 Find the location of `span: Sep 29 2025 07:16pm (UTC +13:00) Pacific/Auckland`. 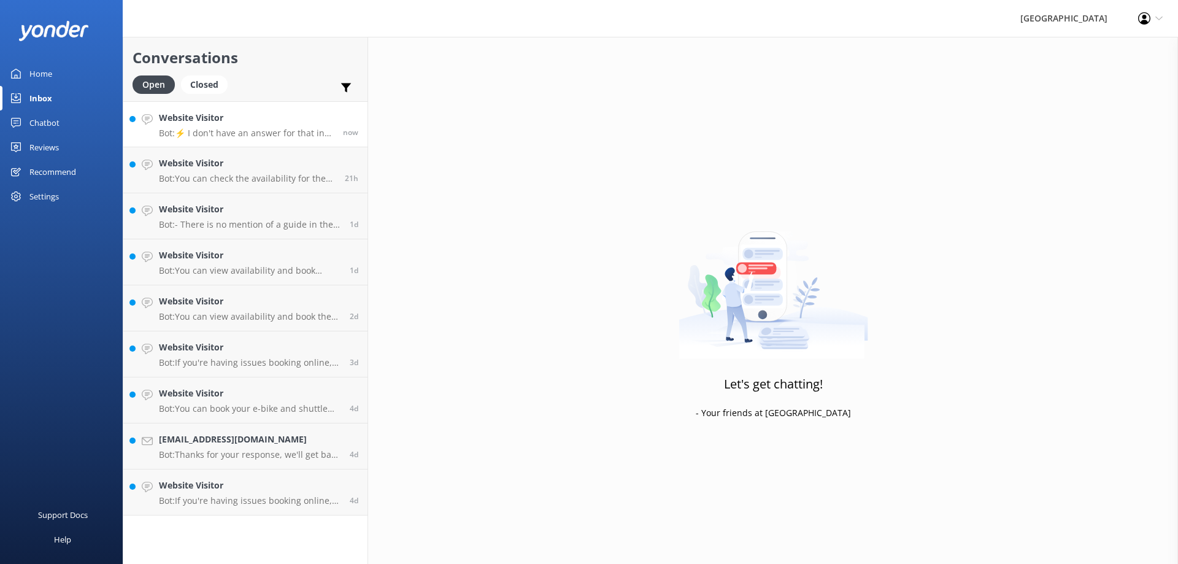

span: Sep 29 2025 07:16pm (UTC +13:00) Pacific/Auckland is located at coordinates (354, 316).